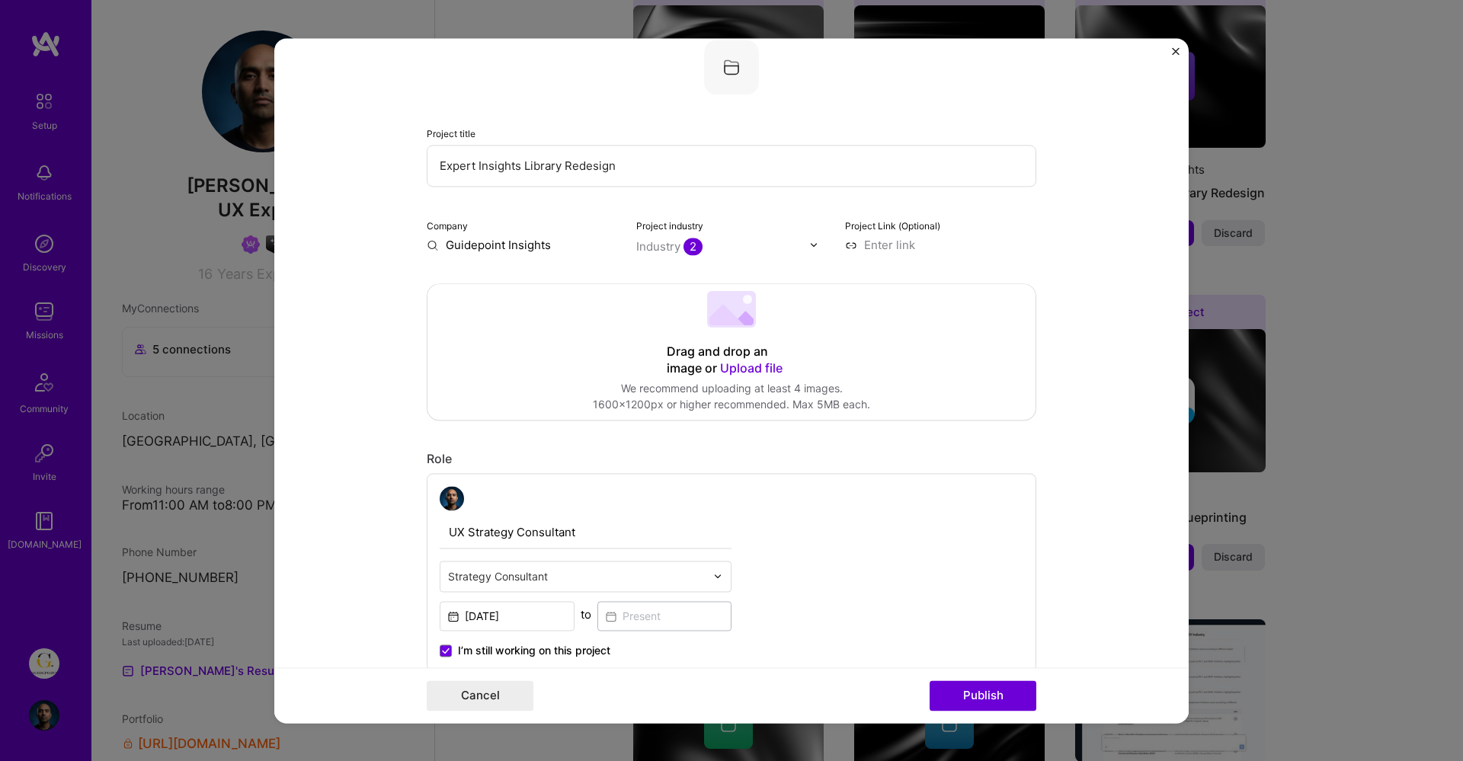 Image resolution: width=1463 pixels, height=761 pixels. What do you see at coordinates (983, 696) in the screenshot?
I see `button: Publish` at bounding box center [983, 696].